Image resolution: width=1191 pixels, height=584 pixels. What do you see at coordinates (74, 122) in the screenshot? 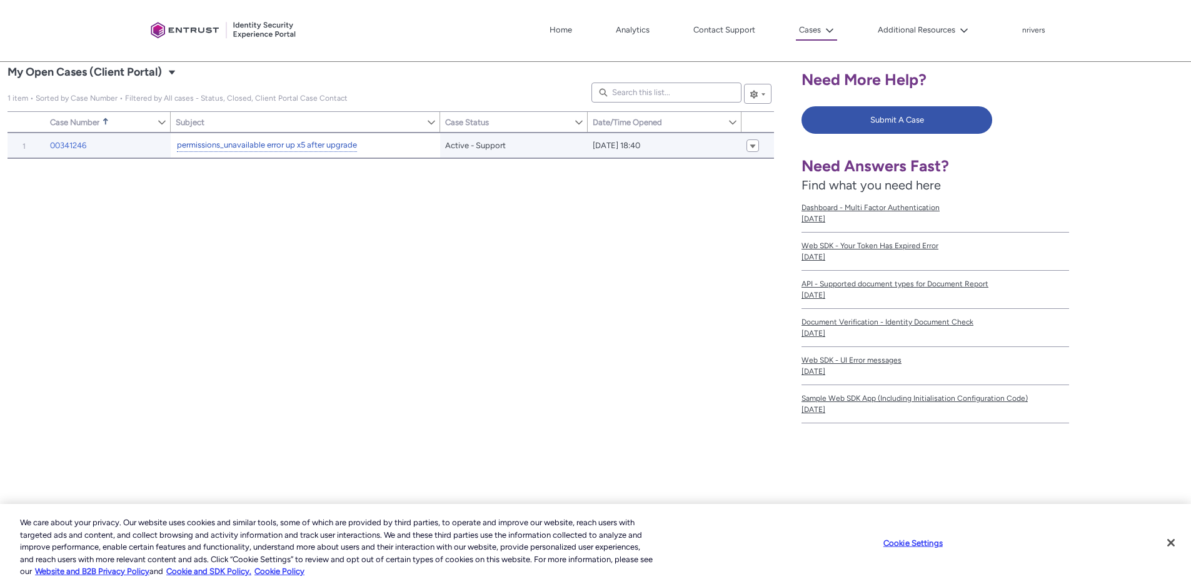
I see `span: Case Number` at bounding box center [74, 122].